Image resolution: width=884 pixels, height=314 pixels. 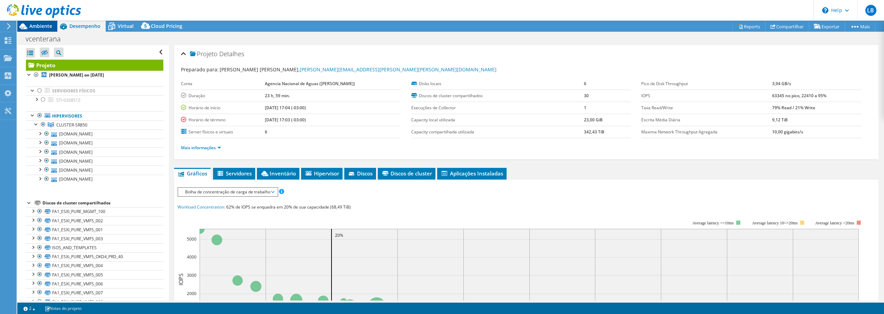 What do you see at coordinates (95, 125) in the screenshot?
I see `a: CLUSTER-SR850` at bounding box center [95, 125].